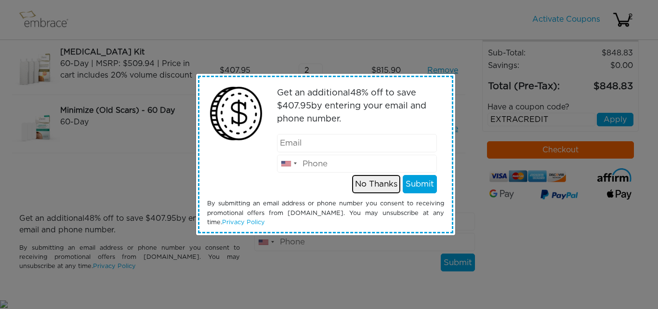 The image size is (658, 309). Describe the element at coordinates (236, 113) in the screenshot. I see `img: money2.png` at that location.